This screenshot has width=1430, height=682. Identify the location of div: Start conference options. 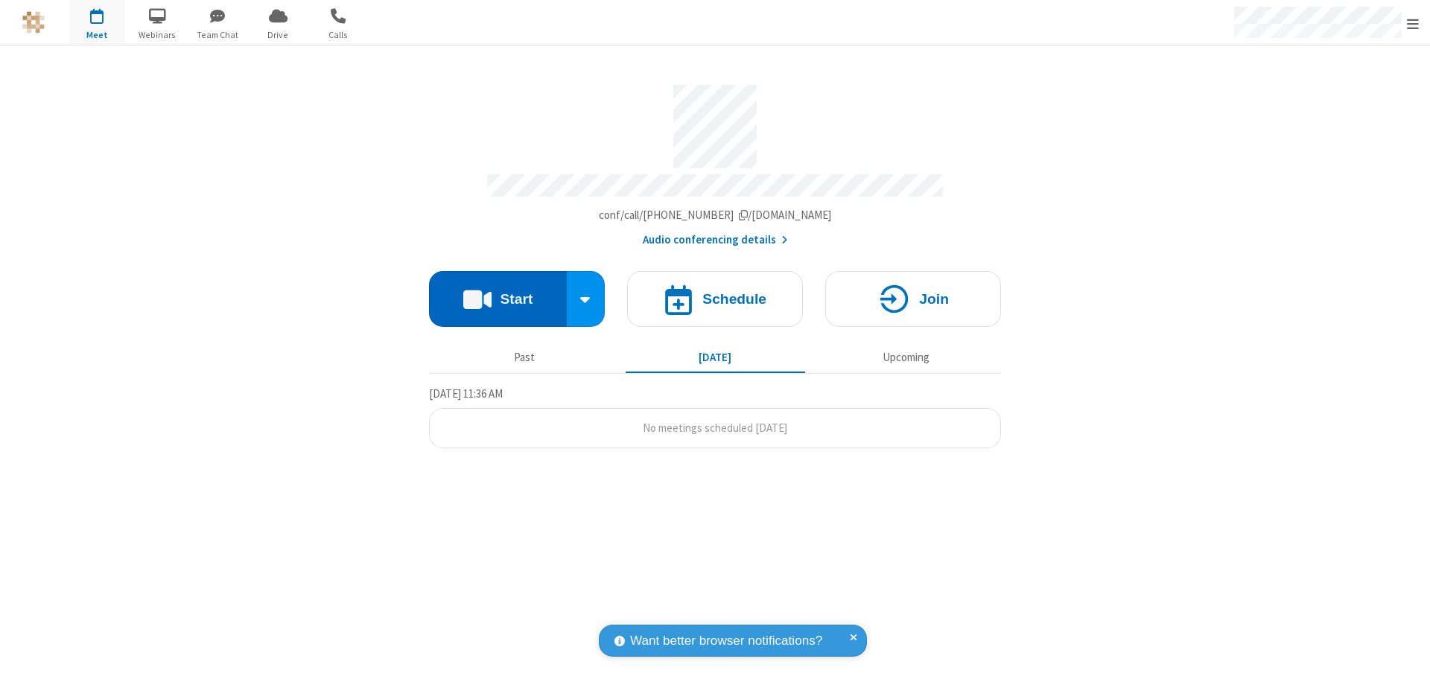
(586, 299).